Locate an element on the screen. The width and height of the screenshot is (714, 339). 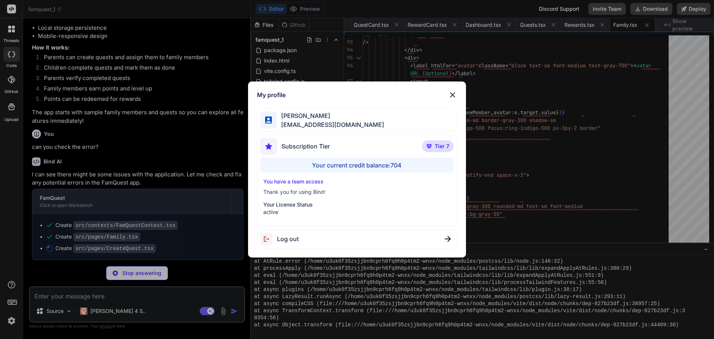
p: Thank you for using Bind! is located at coordinates (357, 192).